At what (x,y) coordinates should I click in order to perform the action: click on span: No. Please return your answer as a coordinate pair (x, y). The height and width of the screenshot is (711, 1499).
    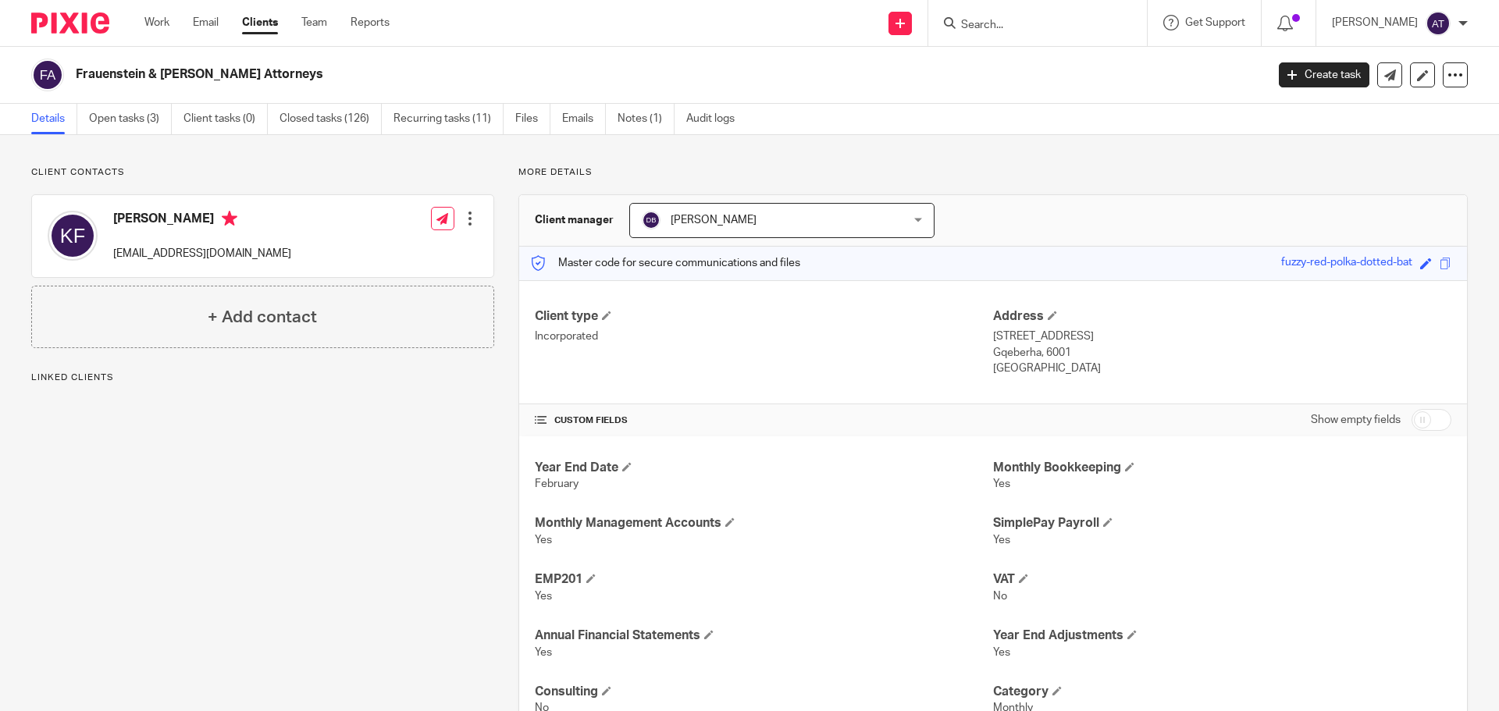
    Looking at the image, I should click on (1000, 597).